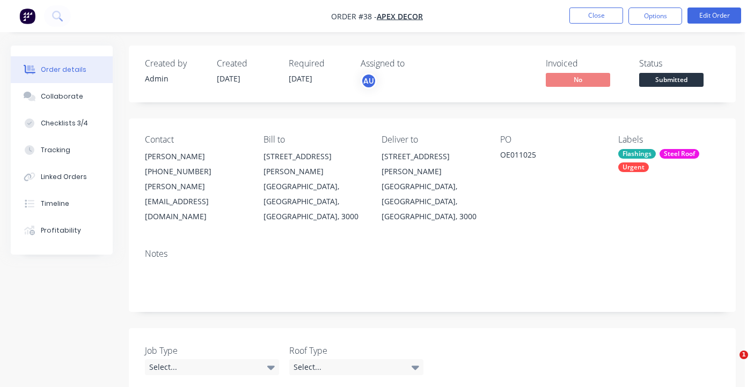  I want to click on button: Submitted, so click(671, 81).